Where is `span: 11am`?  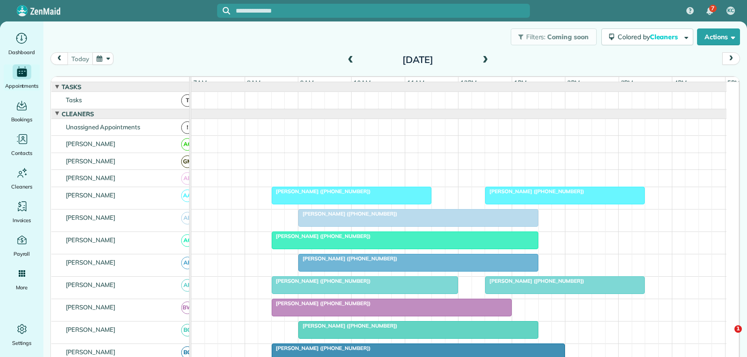
span: 11am is located at coordinates (416, 83).